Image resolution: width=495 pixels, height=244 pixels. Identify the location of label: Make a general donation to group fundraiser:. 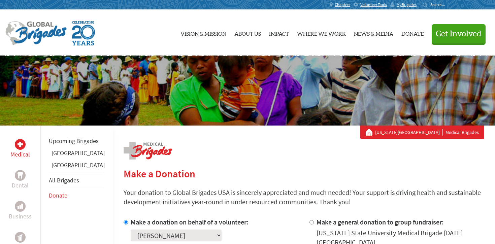
(380, 222).